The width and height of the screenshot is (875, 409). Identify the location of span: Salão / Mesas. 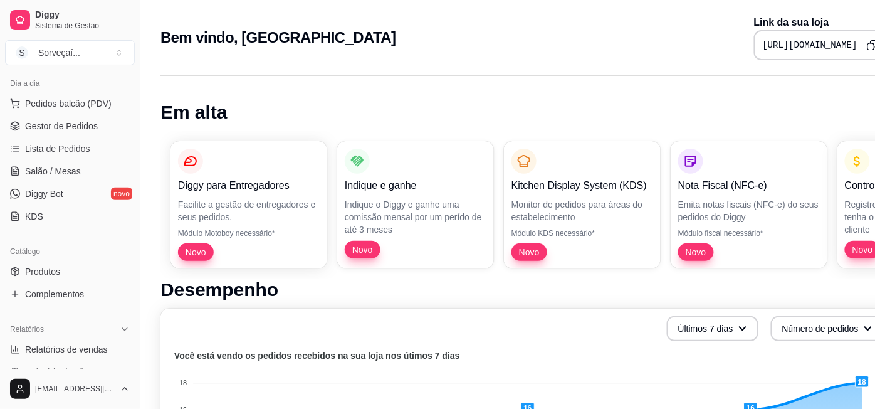
(53, 171).